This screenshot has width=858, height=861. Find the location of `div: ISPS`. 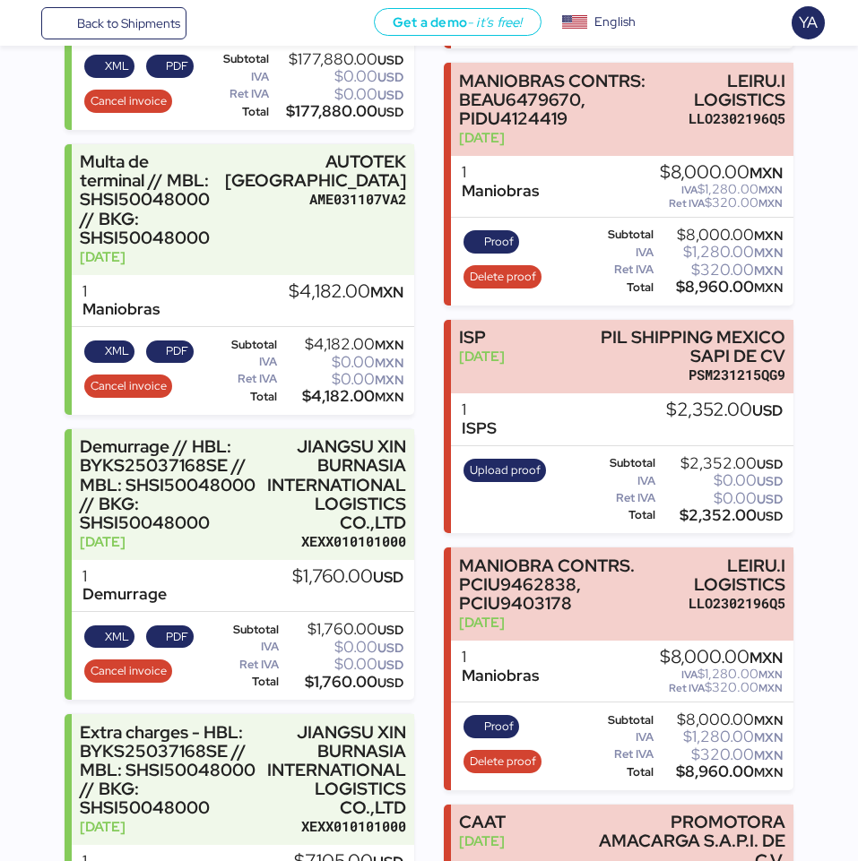

div: ISPS is located at coordinates (479, 428).